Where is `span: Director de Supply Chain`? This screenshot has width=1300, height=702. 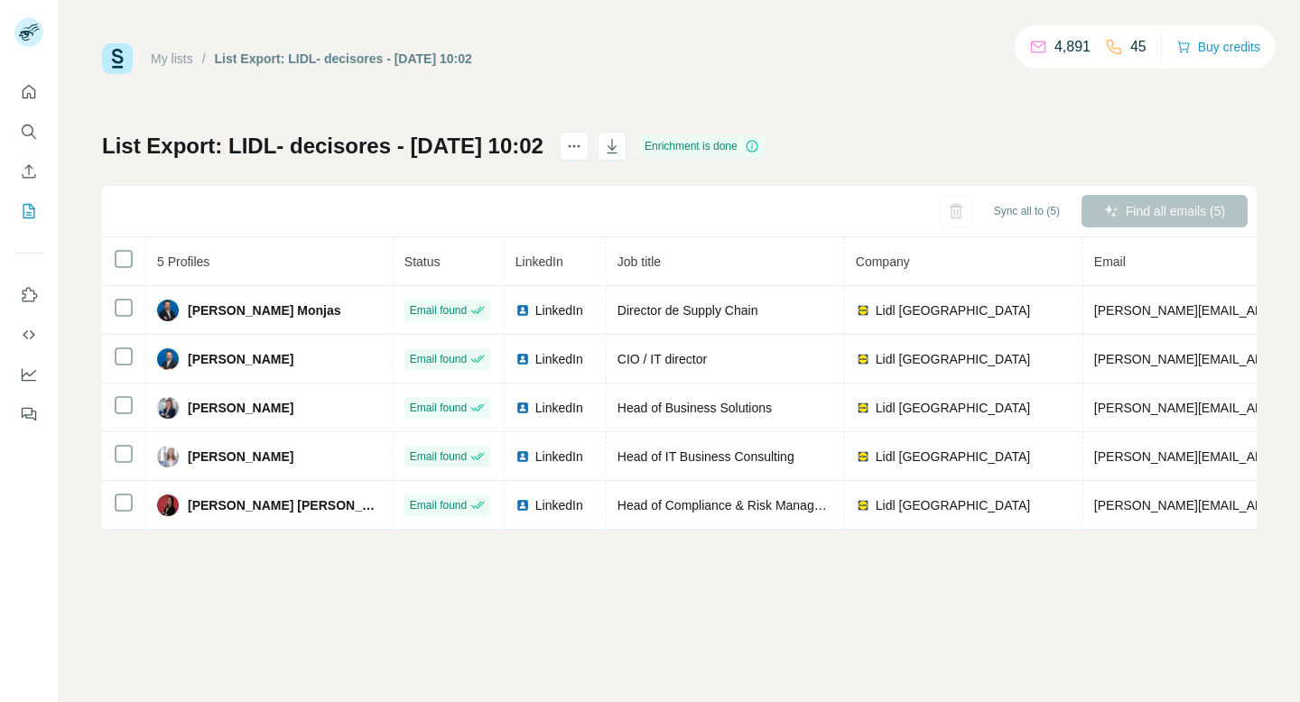
span: Director de Supply Chain is located at coordinates (688, 311).